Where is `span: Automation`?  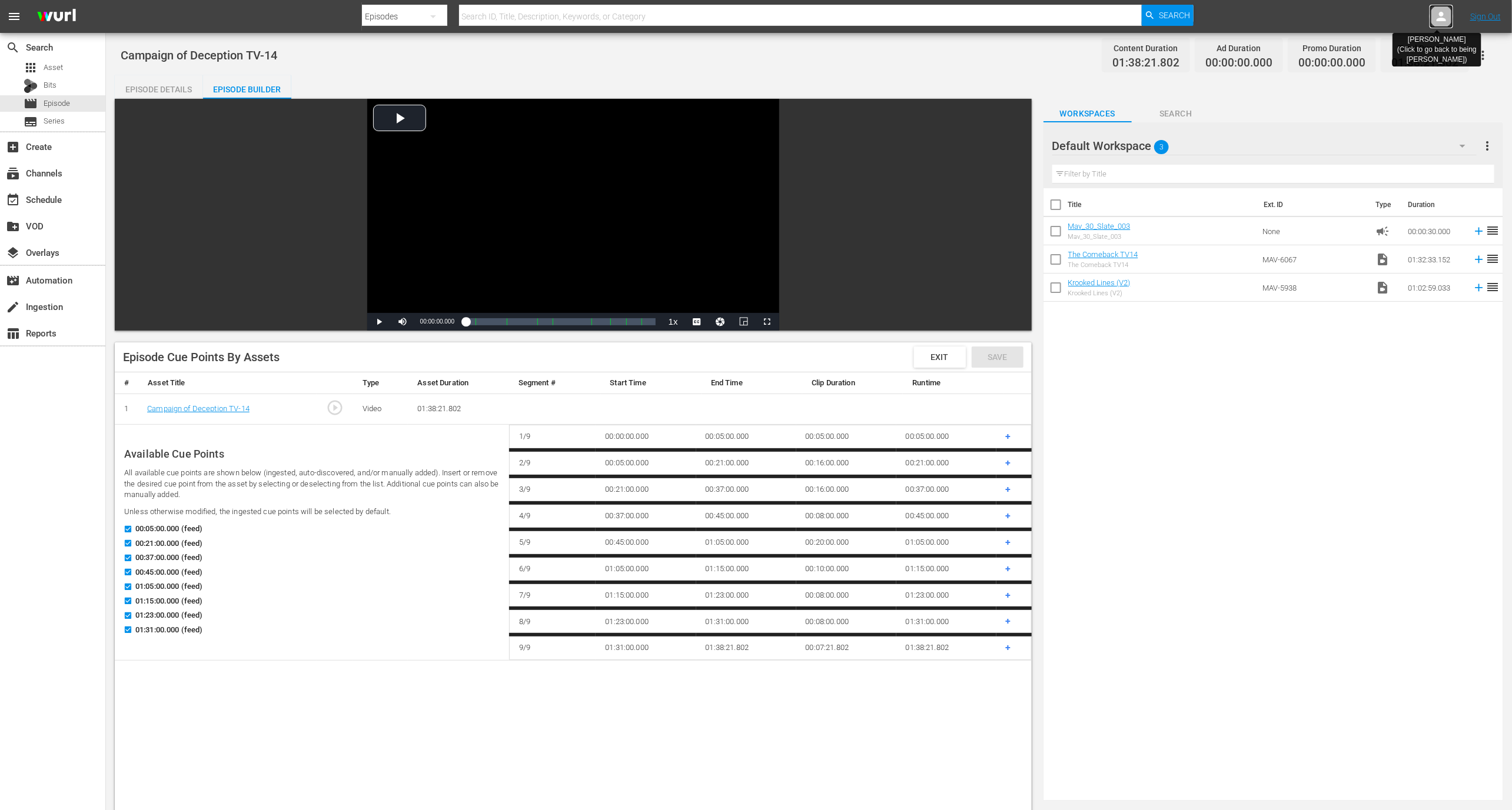 span: Automation is located at coordinates (13, 281).